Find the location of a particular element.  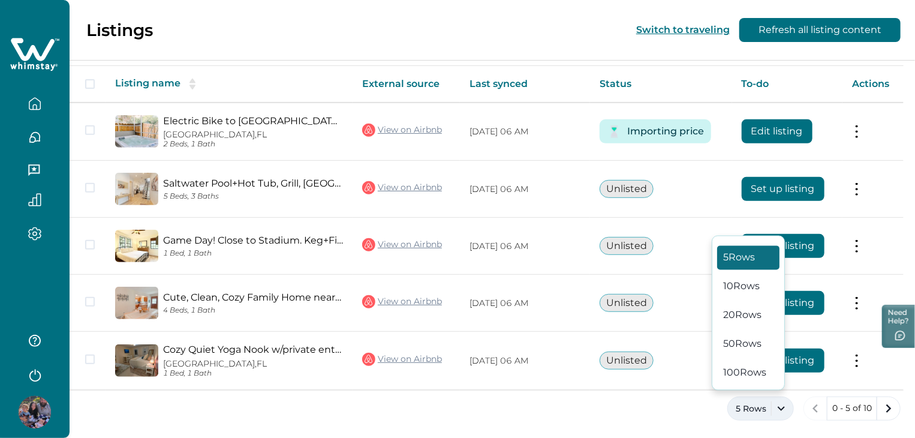

th: Status is located at coordinates (661, 84).